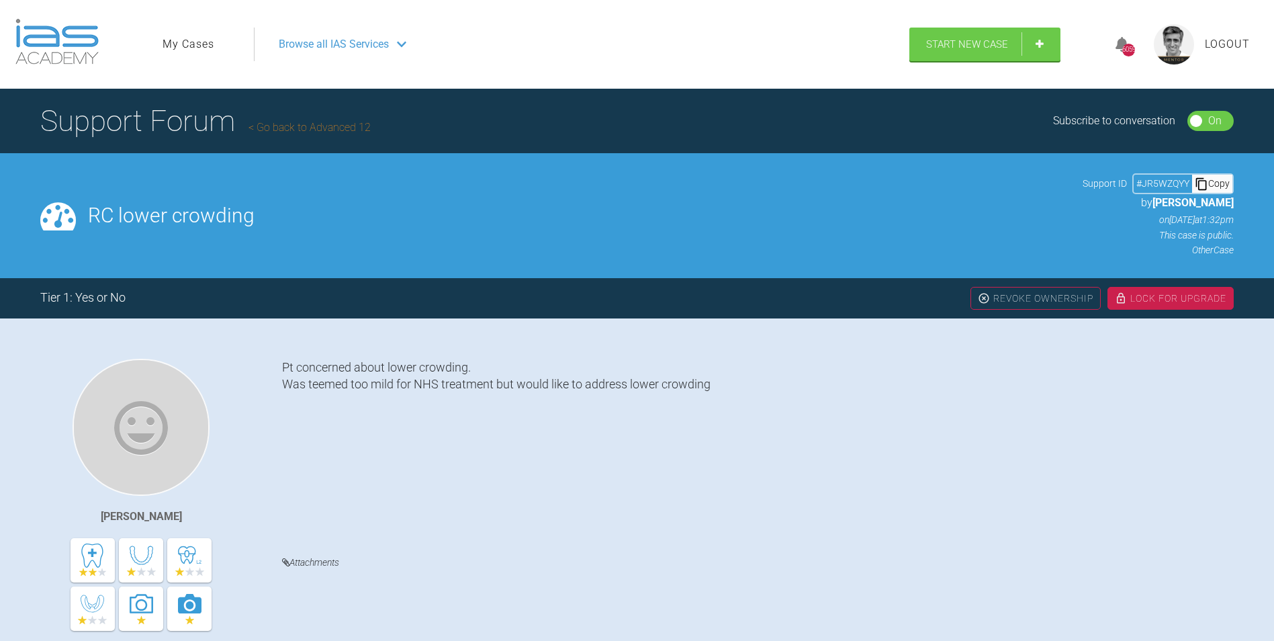  Describe the element at coordinates (1036, 298) in the screenshot. I see `div: Revoke Ownership` at that location.